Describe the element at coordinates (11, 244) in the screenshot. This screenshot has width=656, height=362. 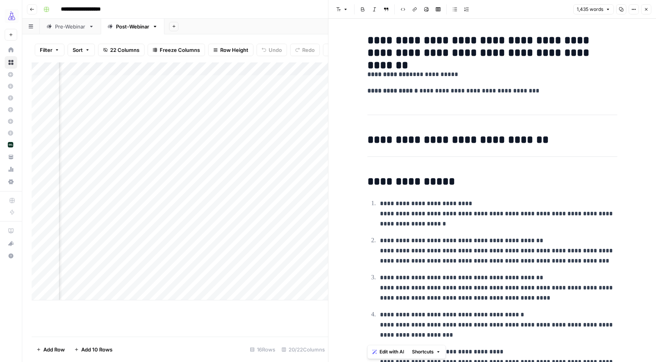
I see `button: What's new?` at that location.